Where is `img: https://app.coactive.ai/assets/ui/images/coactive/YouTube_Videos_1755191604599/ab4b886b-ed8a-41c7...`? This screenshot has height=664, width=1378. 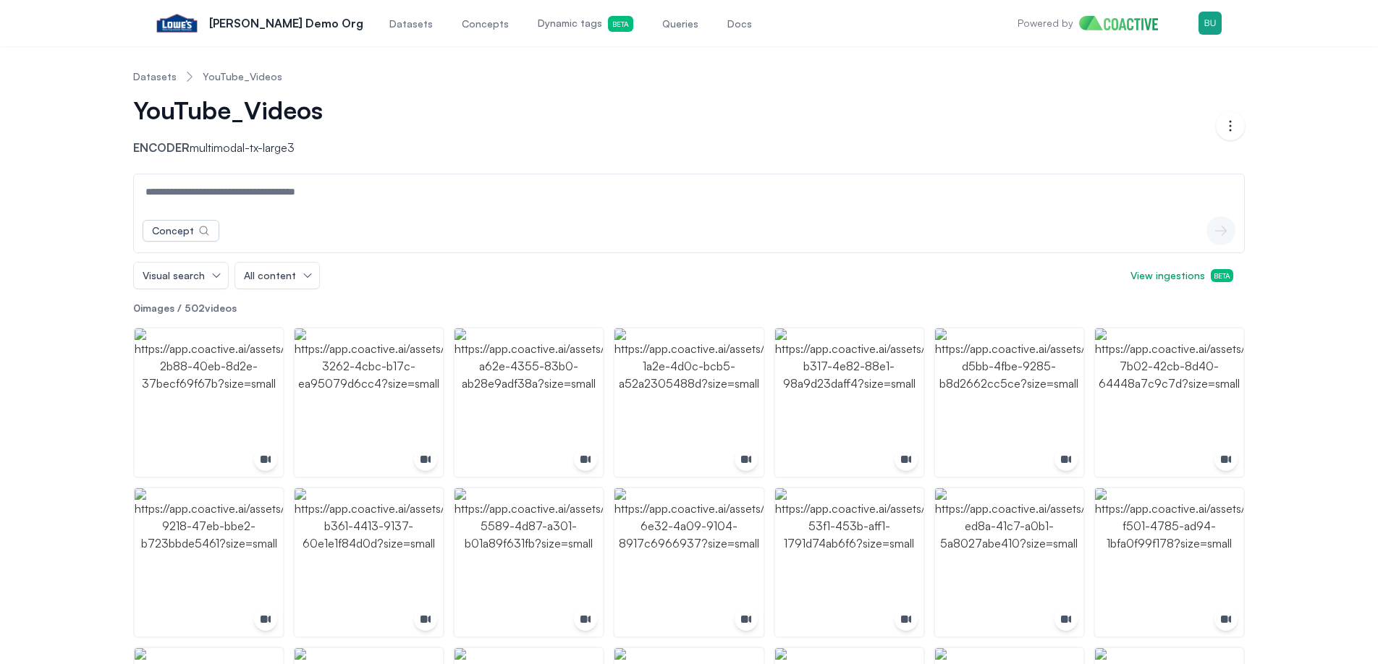 img: https://app.coactive.ai/assets/ui/images/coactive/YouTube_Videos_1755191604599/ab4b886b-ed8a-41c7... is located at coordinates (1009, 562).